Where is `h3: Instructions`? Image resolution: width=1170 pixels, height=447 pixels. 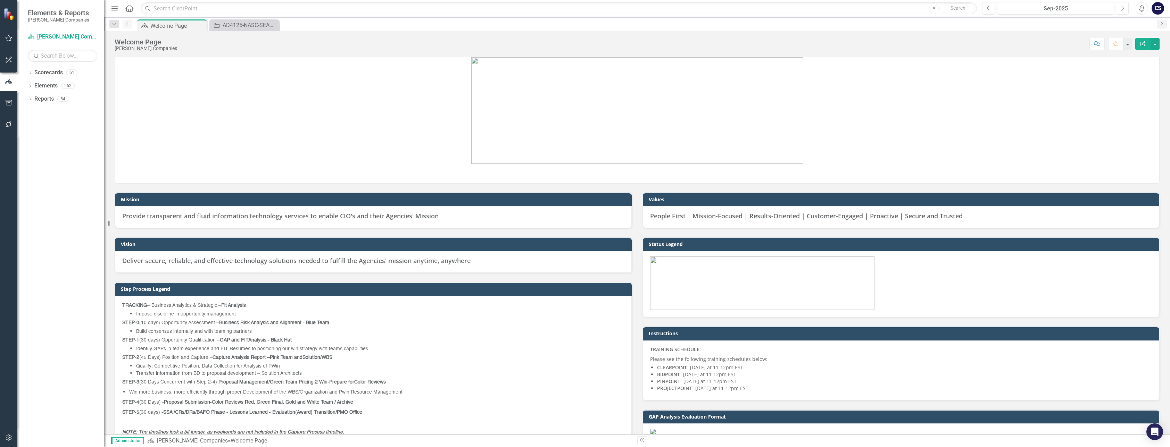
h3: Instructions is located at coordinates (902, 333).